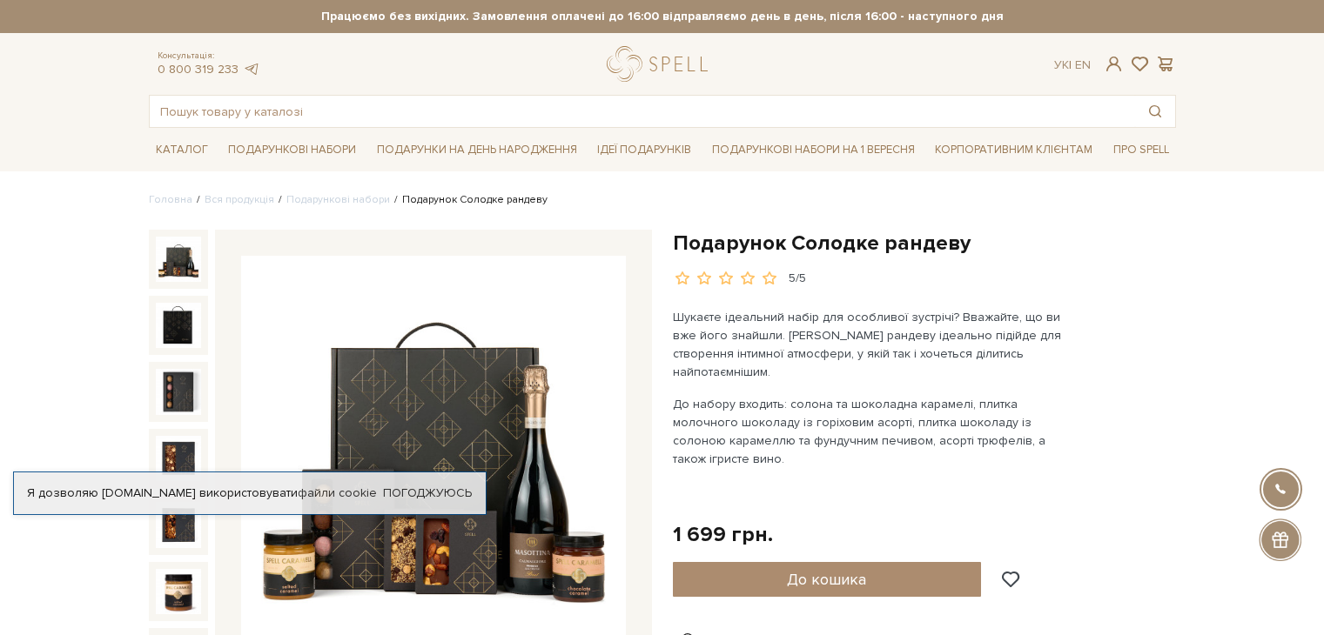 This screenshot has height=635, width=1324. What do you see at coordinates (660, 64) in the screenshot?
I see `a: logo` at bounding box center [660, 64].